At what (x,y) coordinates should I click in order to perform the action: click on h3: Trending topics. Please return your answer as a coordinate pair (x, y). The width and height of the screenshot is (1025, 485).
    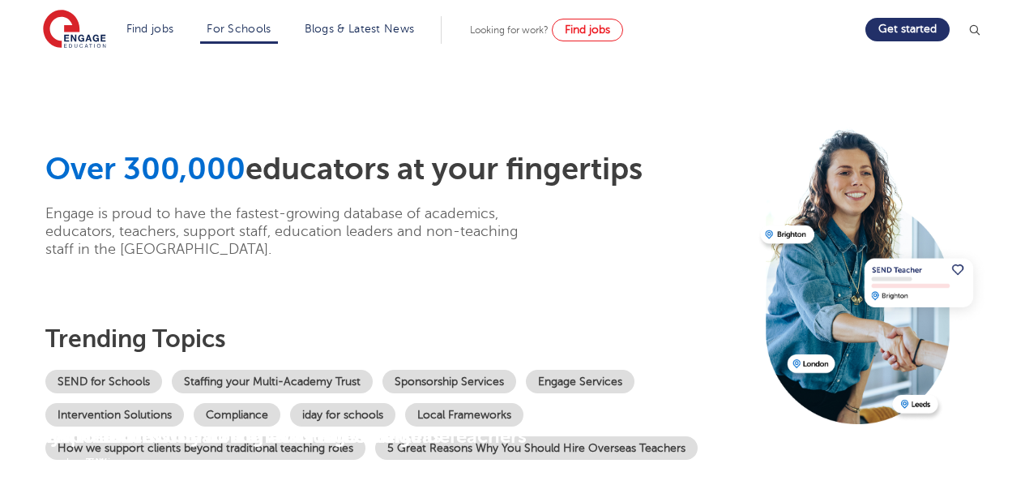
    Looking at the image, I should click on (397, 339).